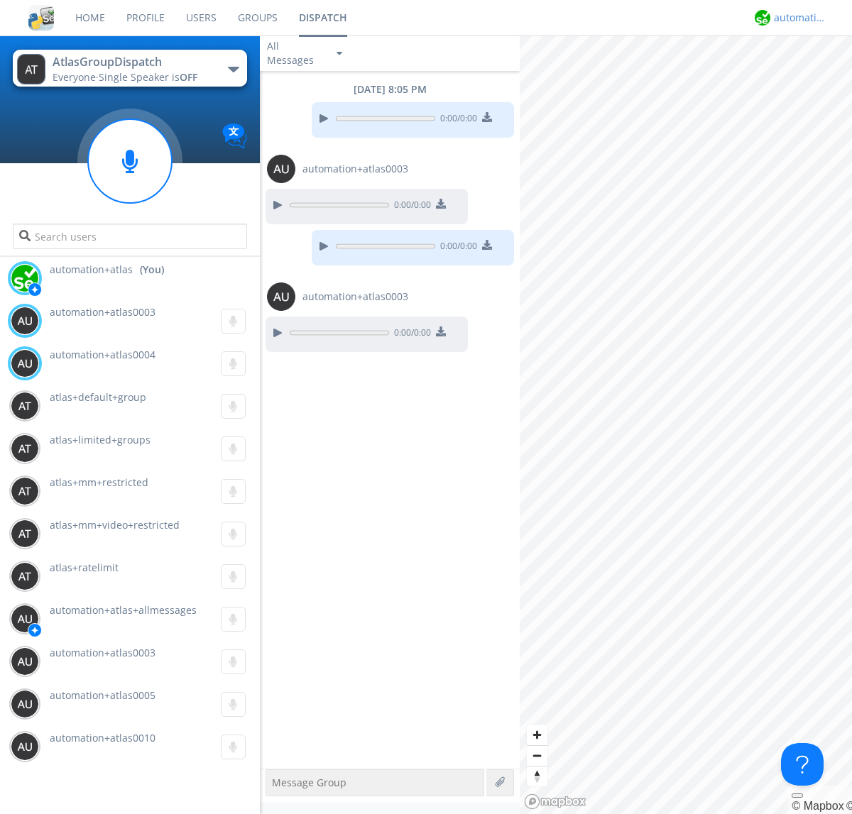 The height and width of the screenshot is (814, 852). What do you see at coordinates (188, 77) in the screenshot?
I see `span: OFF` at bounding box center [188, 77].